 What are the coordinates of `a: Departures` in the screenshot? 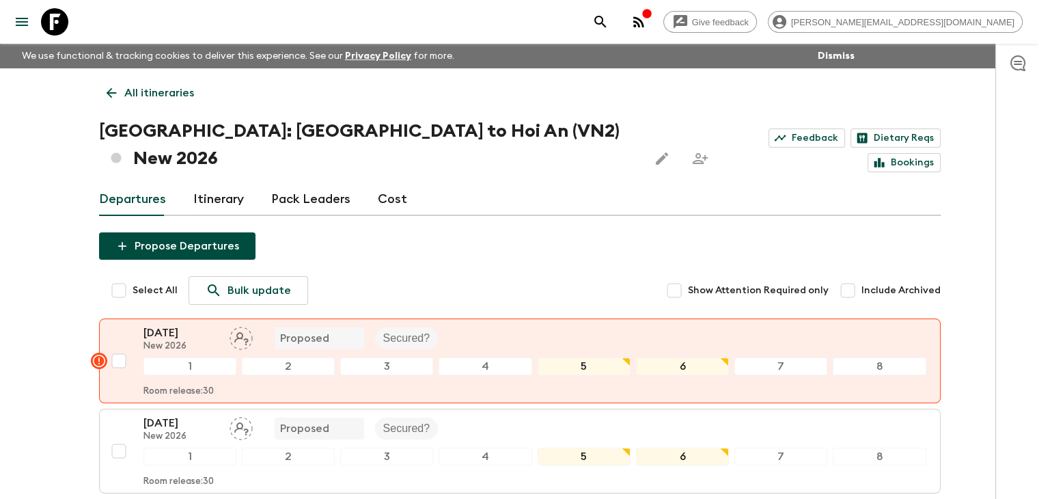 It's located at (133, 199).